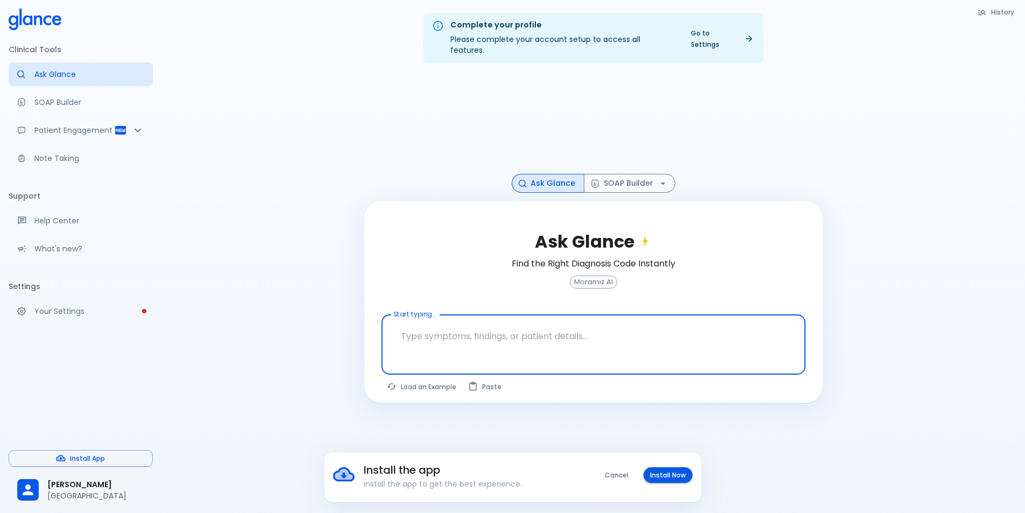 The height and width of the screenshot is (513, 1025). Describe the element at coordinates (74, 130) in the screenshot. I see `p: Patient Engagement` at that location.